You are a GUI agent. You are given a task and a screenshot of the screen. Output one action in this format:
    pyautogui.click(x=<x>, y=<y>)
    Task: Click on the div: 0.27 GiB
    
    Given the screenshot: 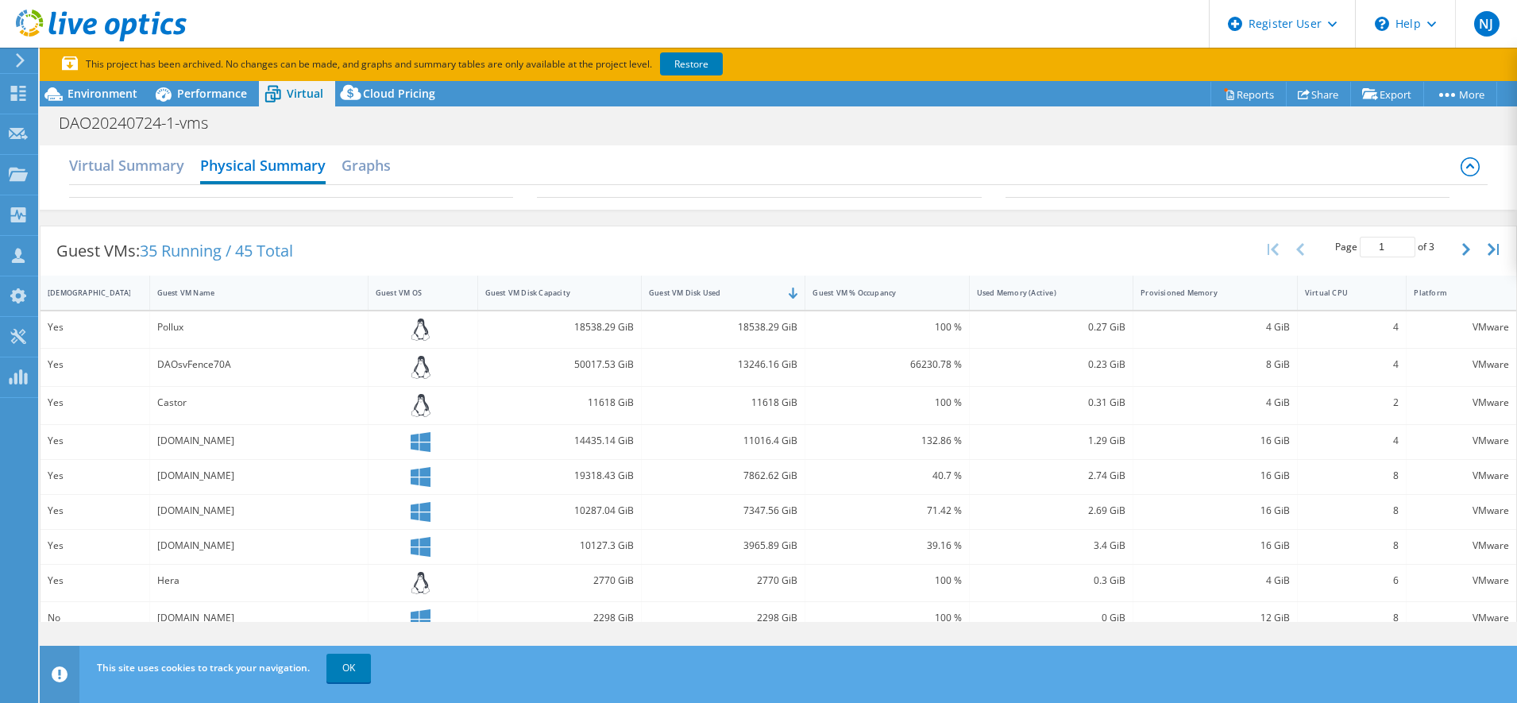 What is the action you would take?
    pyautogui.click(x=1051, y=327)
    